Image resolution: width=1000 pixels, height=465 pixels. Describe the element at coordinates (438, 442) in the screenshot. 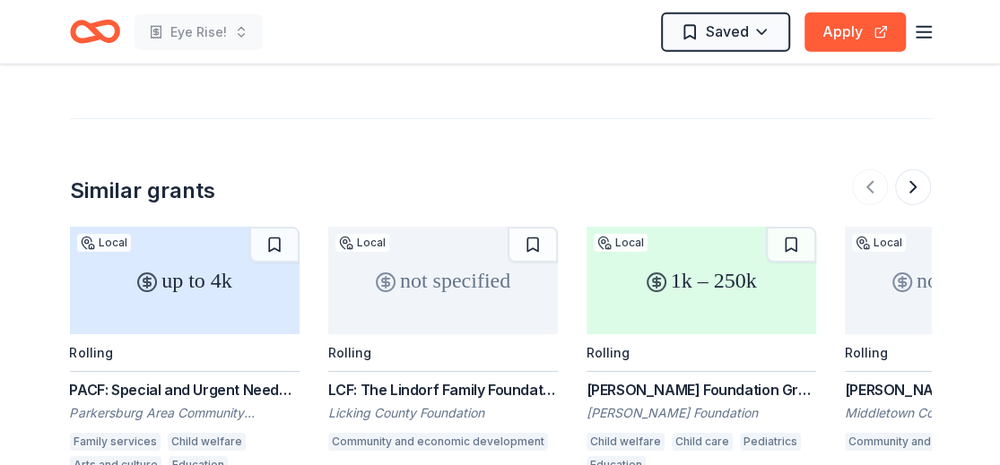

I see `div: Community and economic development` at that location.